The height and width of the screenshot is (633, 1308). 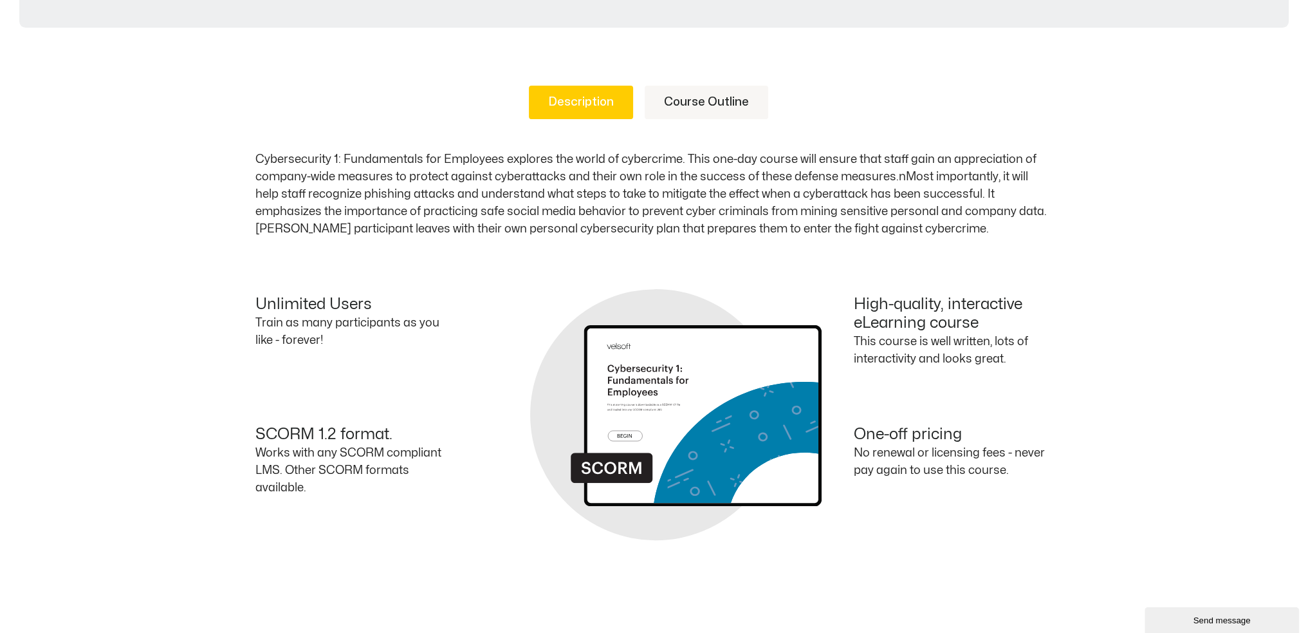 I want to click on a: Description, so click(x=581, y=102).